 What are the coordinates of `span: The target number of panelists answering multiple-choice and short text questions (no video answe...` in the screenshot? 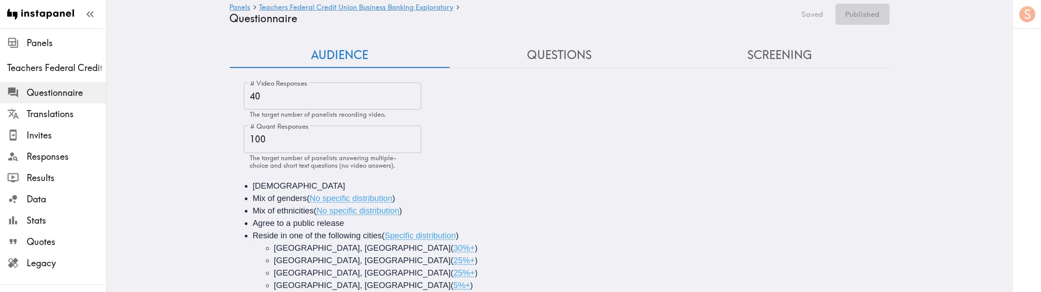 It's located at (323, 161).